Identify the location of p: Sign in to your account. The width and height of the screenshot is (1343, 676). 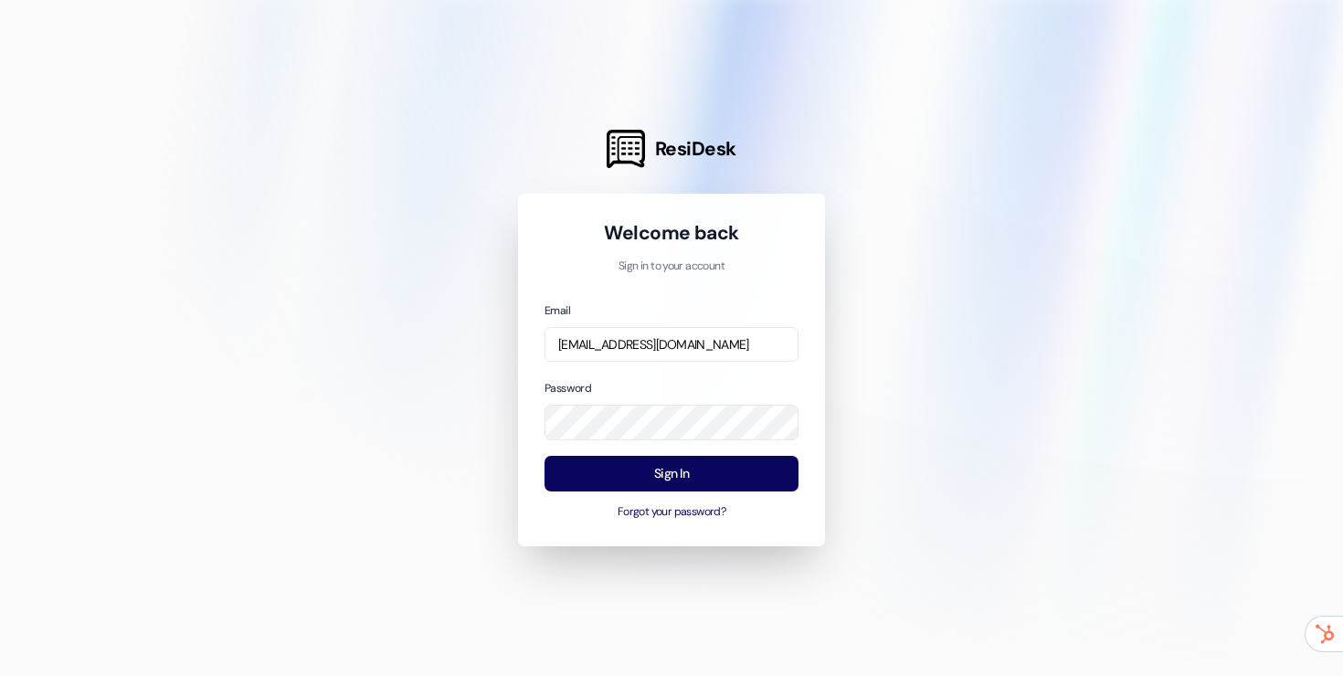
(672, 267).